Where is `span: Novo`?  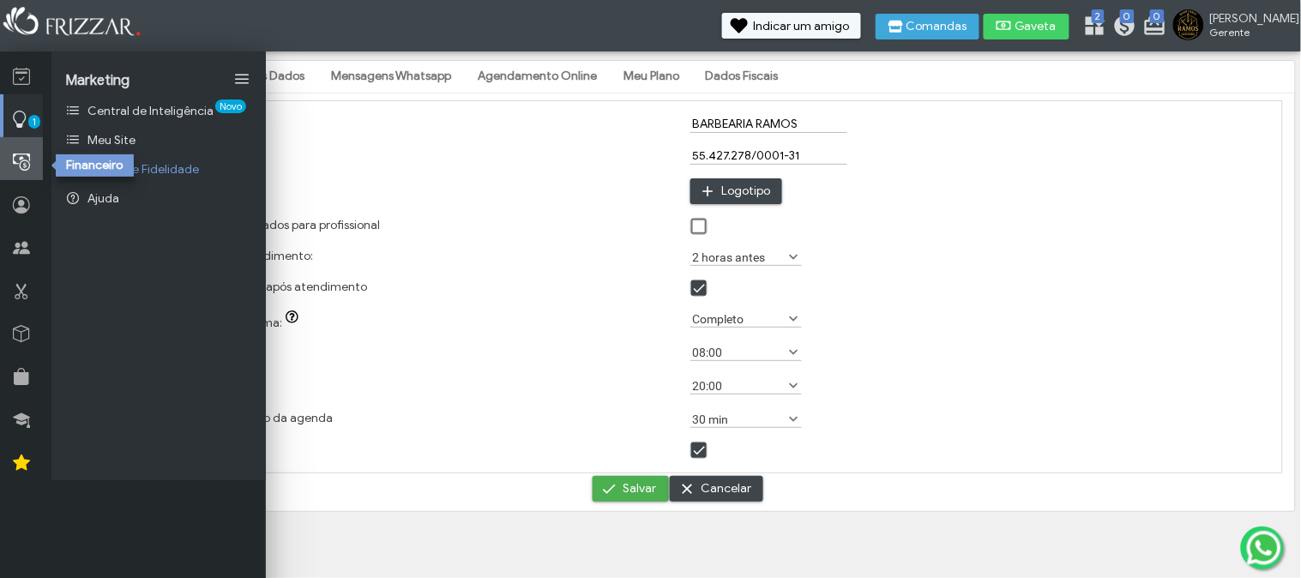 span: Novo is located at coordinates (231, 106).